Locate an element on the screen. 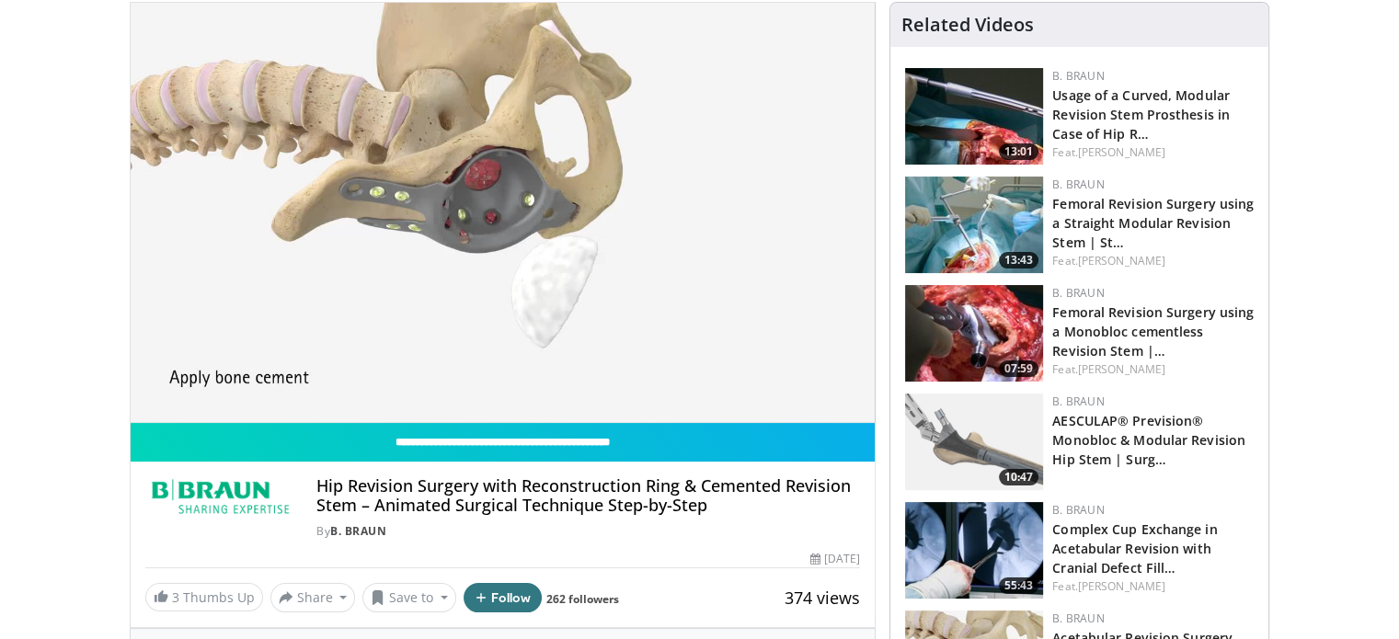 This screenshot has height=639, width=1399. img: de8a3f0b-9d6b-4168-8ad5-47c6e5c9e997.png.150x105_q85_crop-smart_upscale.png is located at coordinates (974, 442).